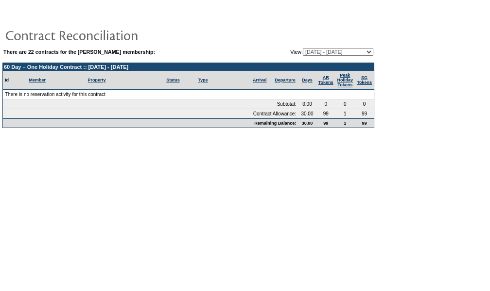  I want to click on td: 0.00, so click(307, 104).